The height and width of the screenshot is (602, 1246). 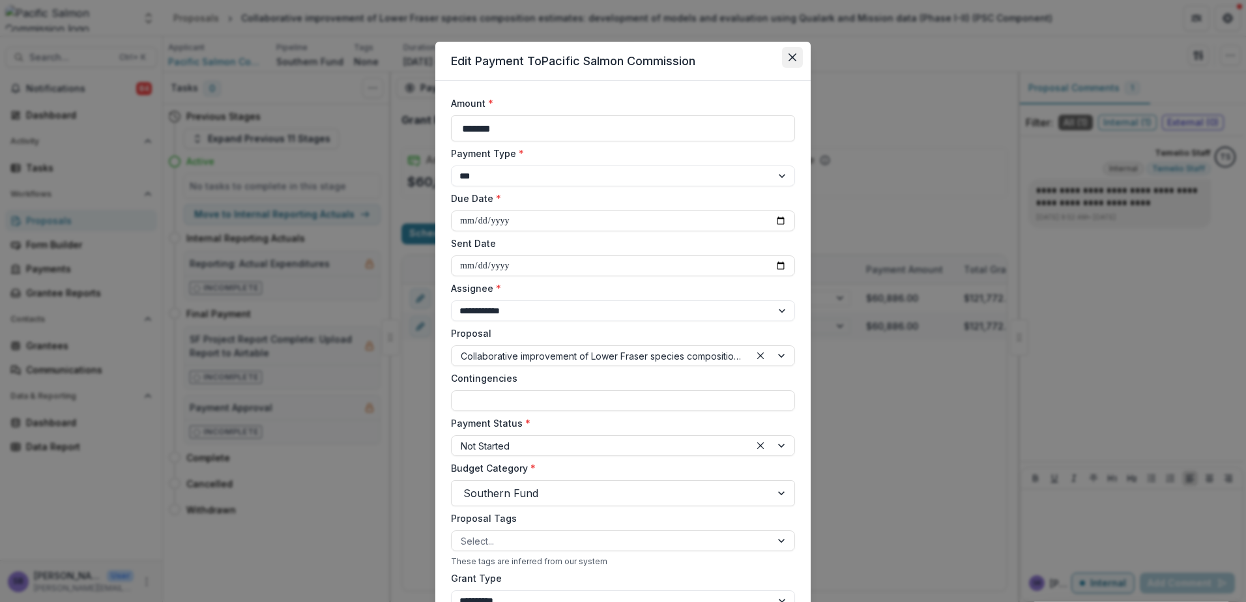 What do you see at coordinates (619, 468) in the screenshot?
I see `label: Budget Category` at bounding box center [619, 468].